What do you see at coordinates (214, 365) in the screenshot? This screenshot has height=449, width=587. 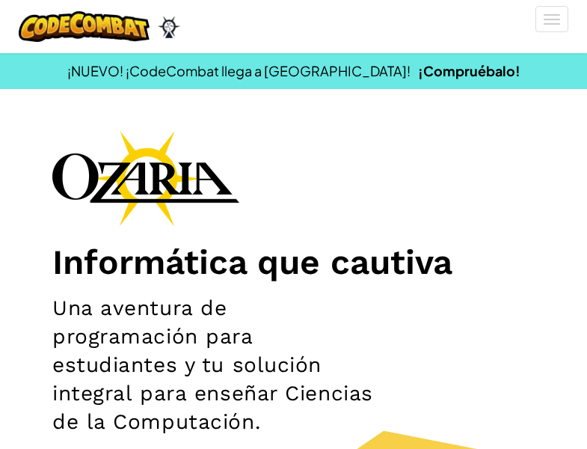 I see `h2: Una aventura de programación para estudiantes y tu solución integral para enseñar Ciencias de la ...` at bounding box center [214, 365].